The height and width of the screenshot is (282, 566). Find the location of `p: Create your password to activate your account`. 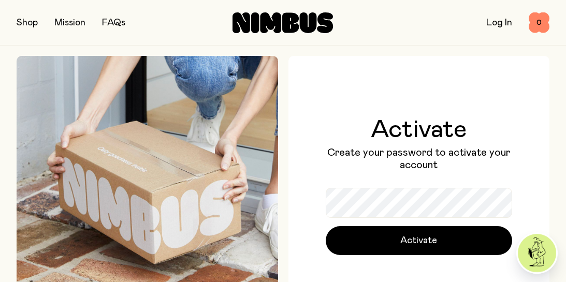

p: Create your password to activate your account is located at coordinates (419, 159).